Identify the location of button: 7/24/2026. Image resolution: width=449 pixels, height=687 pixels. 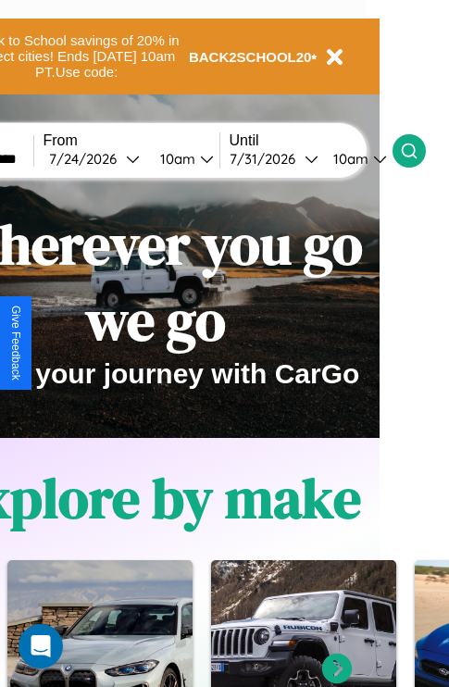
(94, 158).